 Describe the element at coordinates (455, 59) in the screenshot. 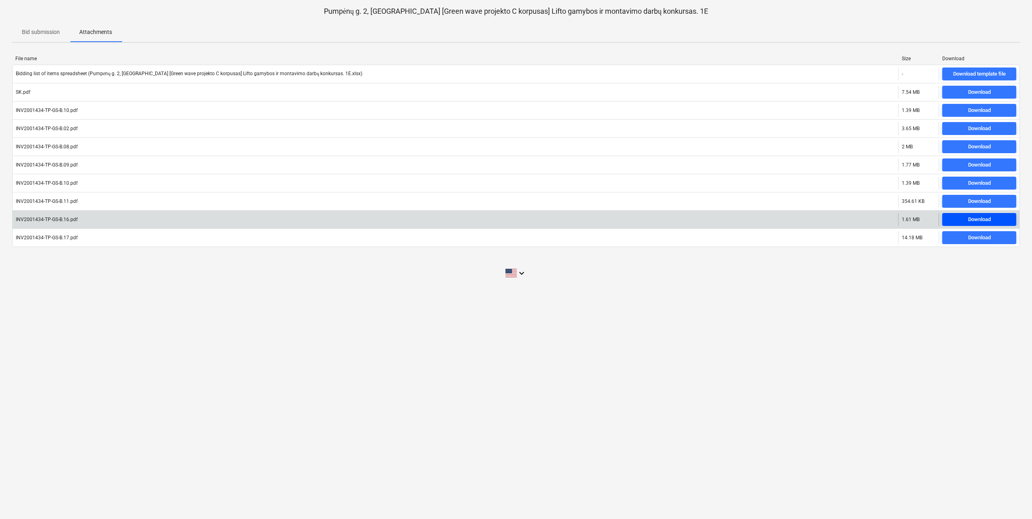

I see `div: File name` at that location.